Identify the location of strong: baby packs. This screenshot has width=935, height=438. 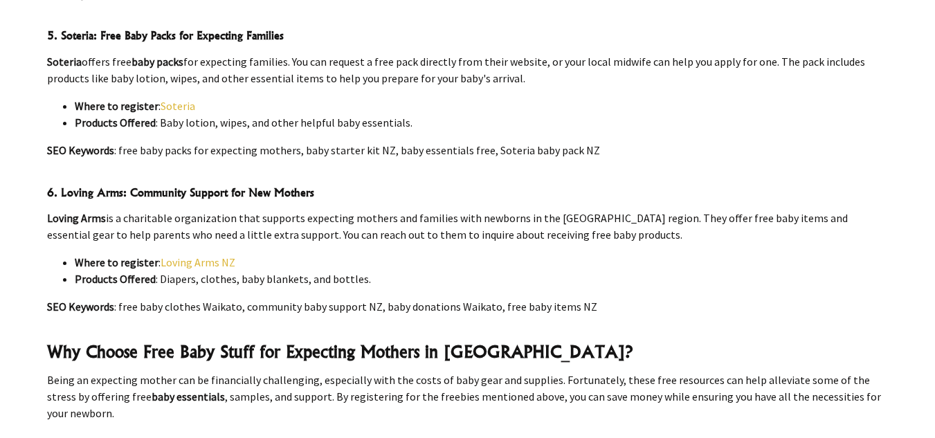
(157, 62).